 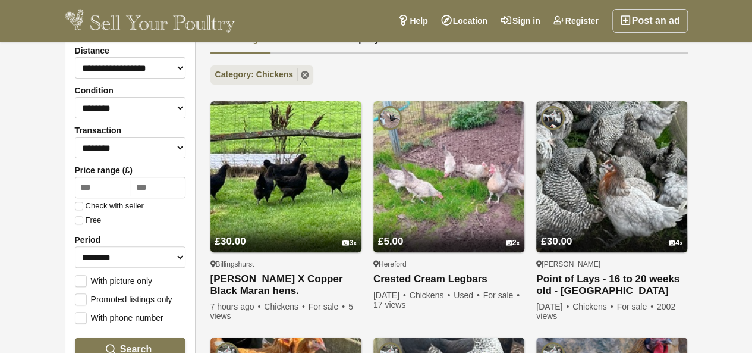 I want to click on label: With phone number, so click(x=119, y=317).